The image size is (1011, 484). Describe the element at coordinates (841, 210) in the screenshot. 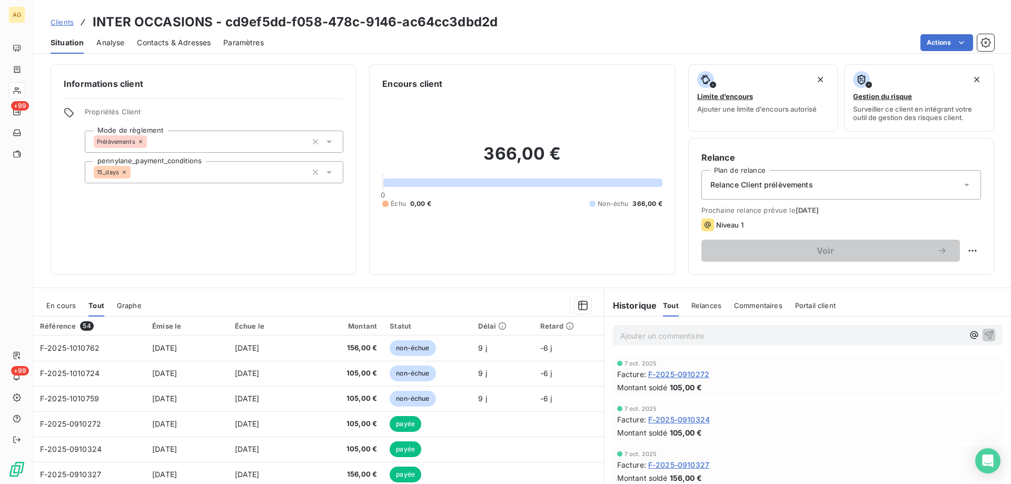

I see `span: Prochaine relance prévue le` at that location.